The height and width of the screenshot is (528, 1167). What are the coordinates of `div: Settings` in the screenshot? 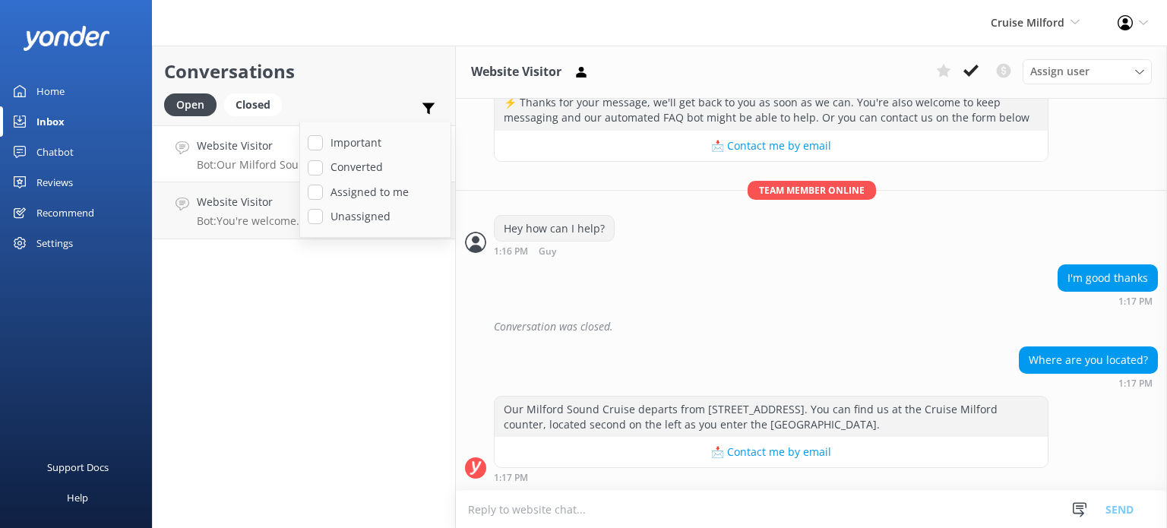 It's located at (55, 243).